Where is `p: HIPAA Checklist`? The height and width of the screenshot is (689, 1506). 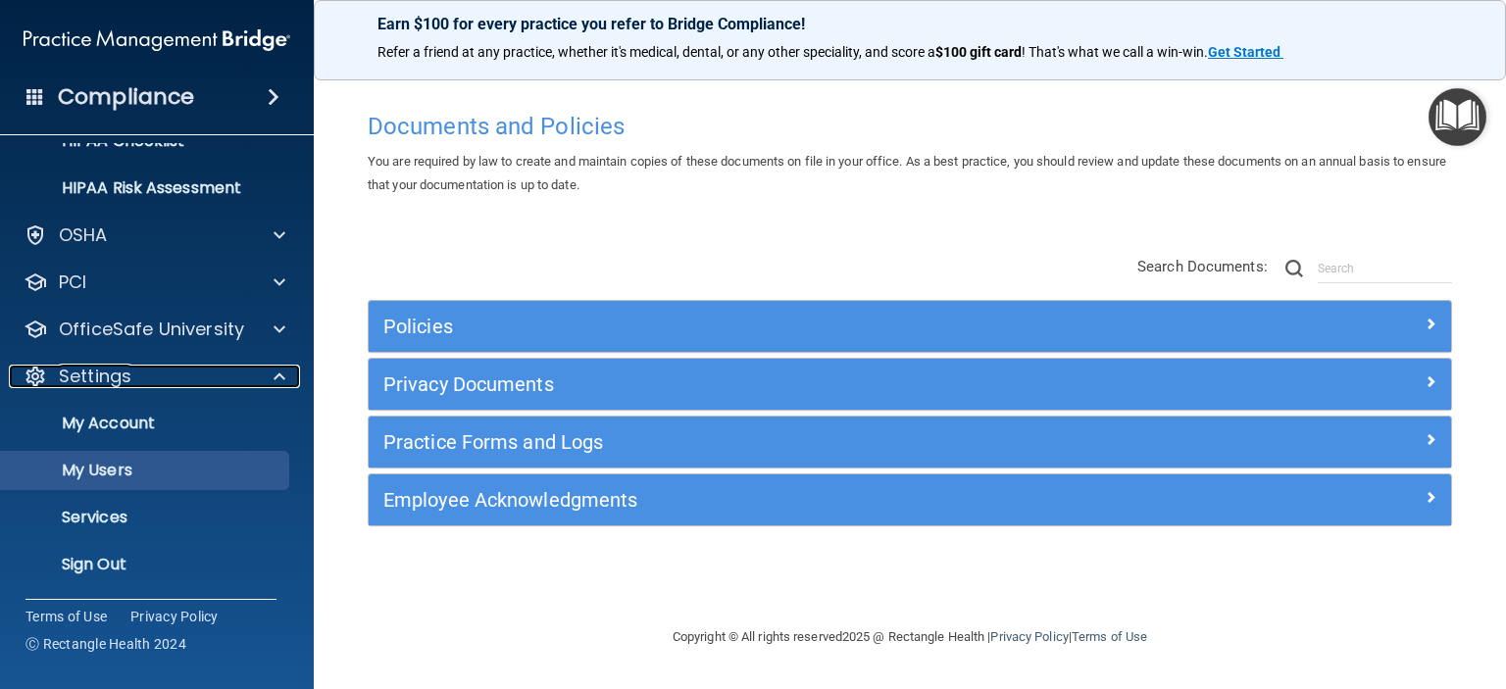 p: HIPAA Checklist is located at coordinates (146, 141).